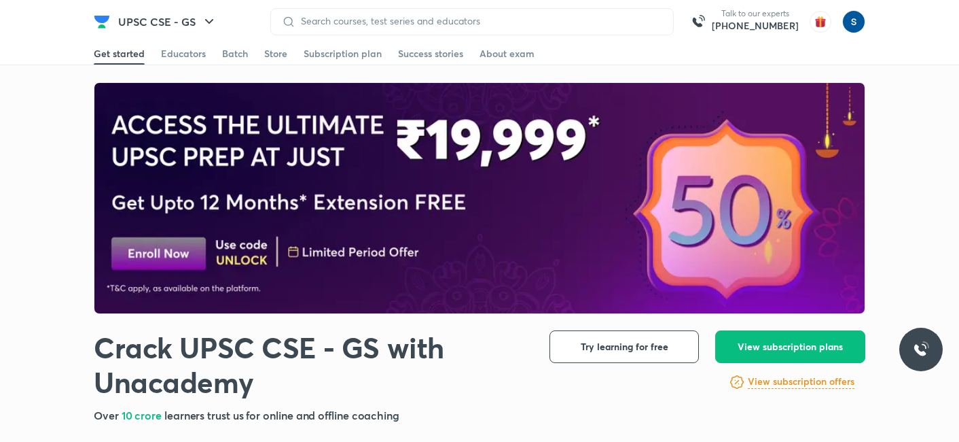 The width and height of the screenshot is (959, 442). I want to click on a: Educators, so click(183, 54).